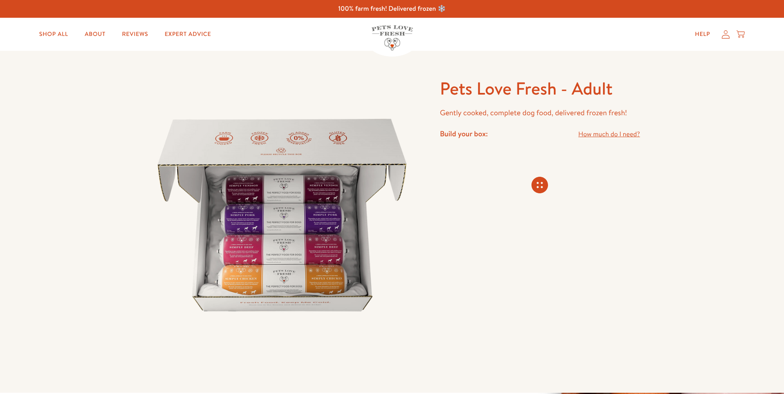 This screenshot has height=394, width=784. What do you see at coordinates (540, 113) in the screenshot?
I see `p: Gently cooked, complete dog food, delivered frozen fresh!` at bounding box center [540, 113].